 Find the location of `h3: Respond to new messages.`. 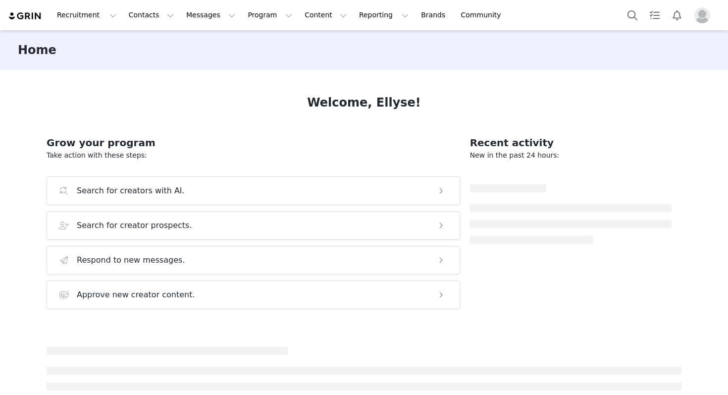

h3: Respond to new messages. is located at coordinates (131, 260).